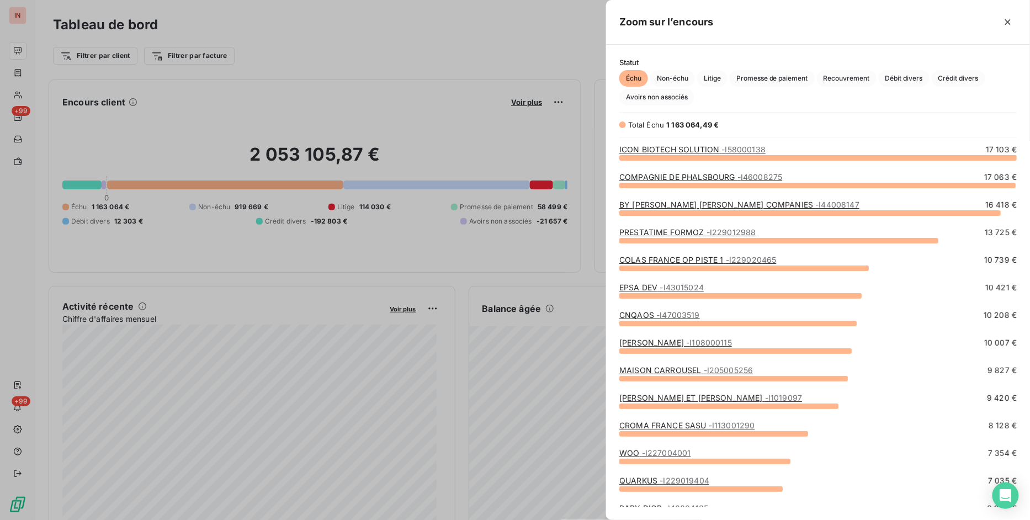 The width and height of the screenshot is (1030, 520). I want to click on span: Litige, so click(712, 78).